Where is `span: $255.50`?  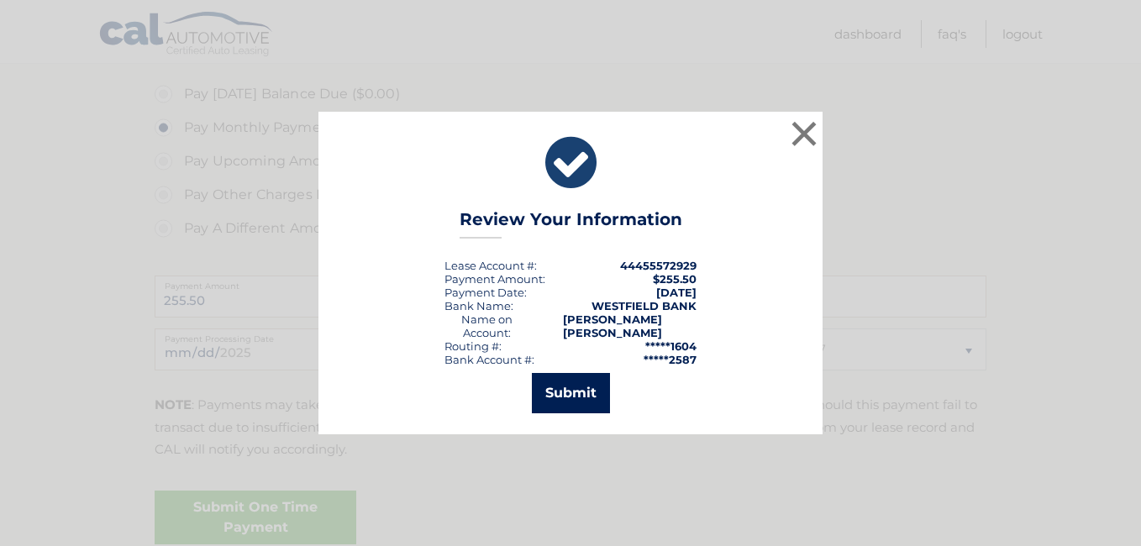 span: $255.50 is located at coordinates (675, 279).